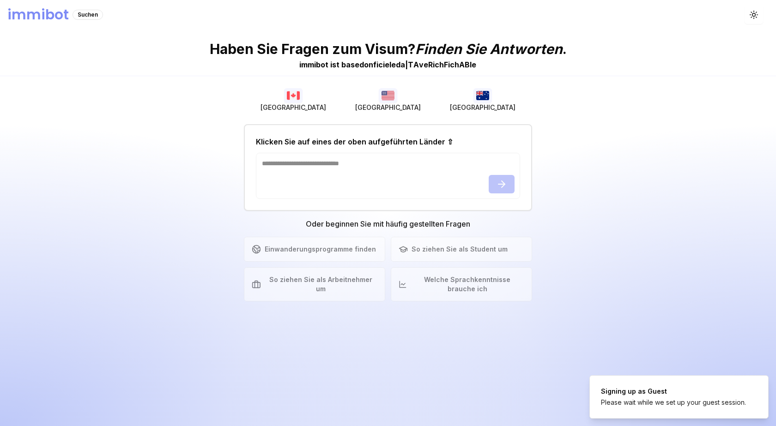 Image resolution: width=776 pixels, height=426 pixels. I want to click on font: f, so click(374, 65).